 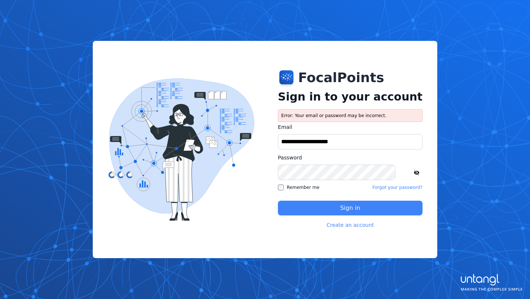 I want to click on h1: FocalPoints, so click(x=341, y=78).